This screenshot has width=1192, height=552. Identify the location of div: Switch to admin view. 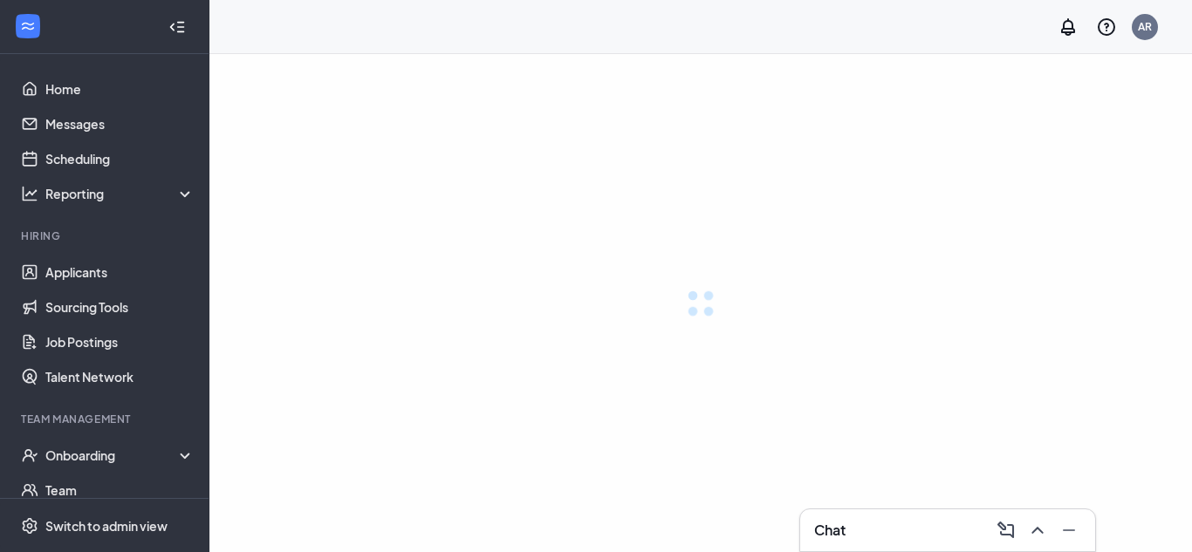
(106, 526).